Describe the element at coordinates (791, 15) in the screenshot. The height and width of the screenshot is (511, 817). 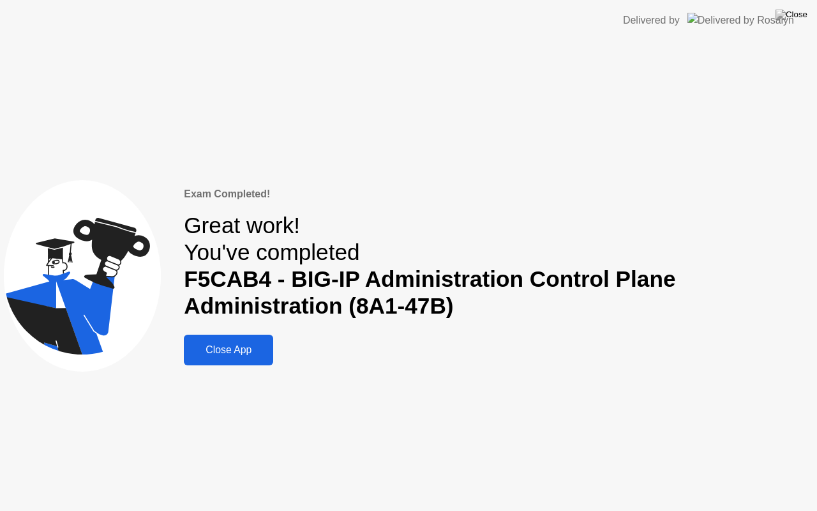
I see `img: Close` at that location.